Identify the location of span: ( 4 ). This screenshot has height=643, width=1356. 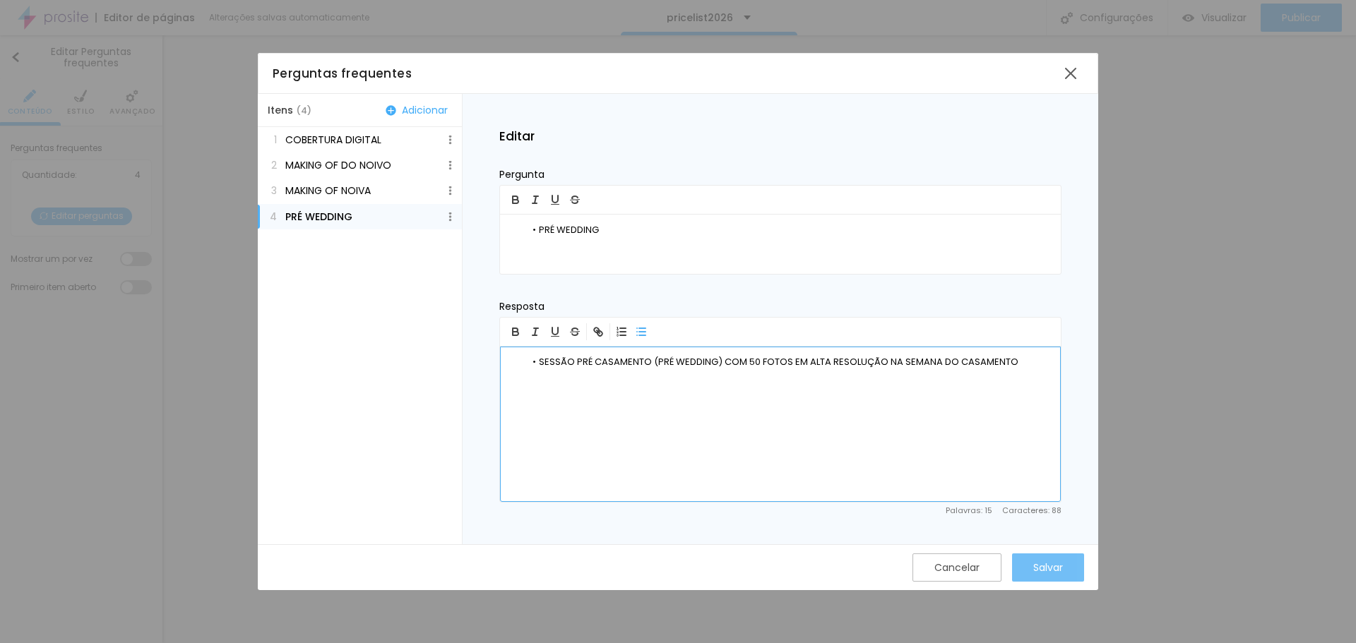
(304, 110).